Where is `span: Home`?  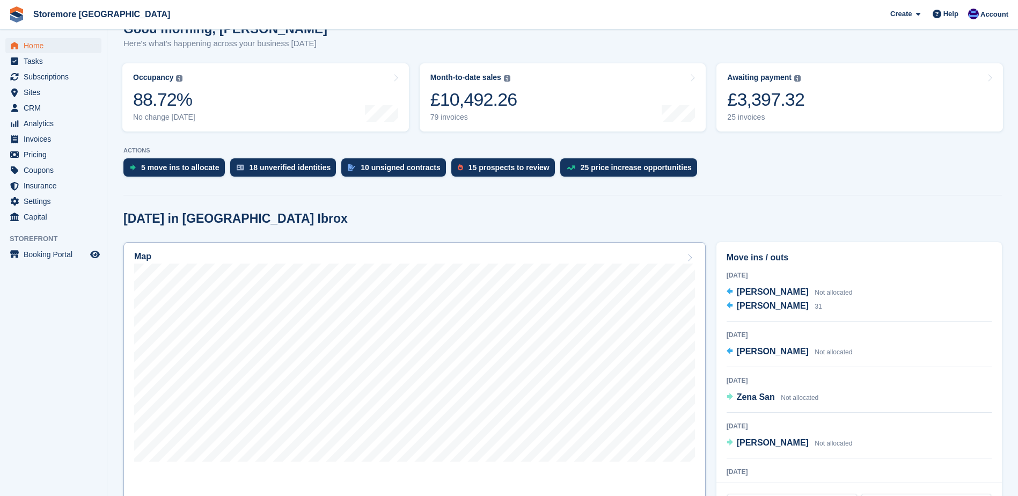
span: Home is located at coordinates (56, 46).